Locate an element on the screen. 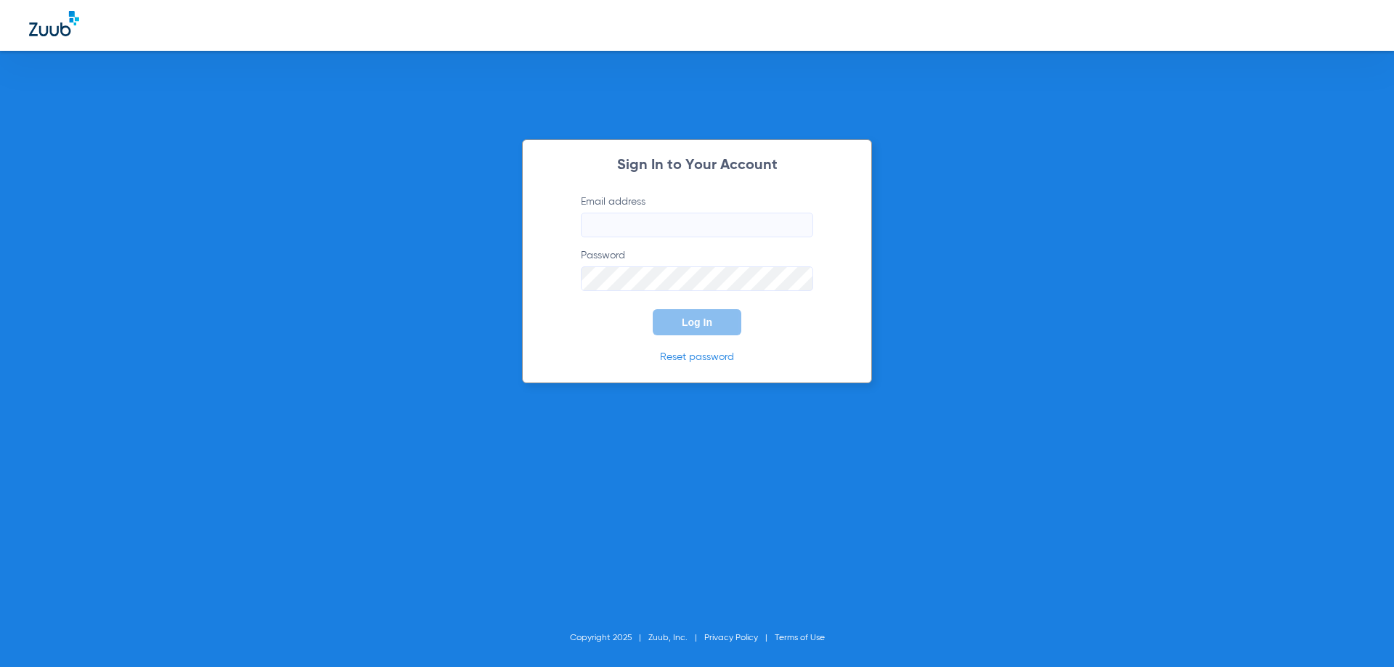 This screenshot has width=1394, height=667. button: Log In is located at coordinates (697, 322).